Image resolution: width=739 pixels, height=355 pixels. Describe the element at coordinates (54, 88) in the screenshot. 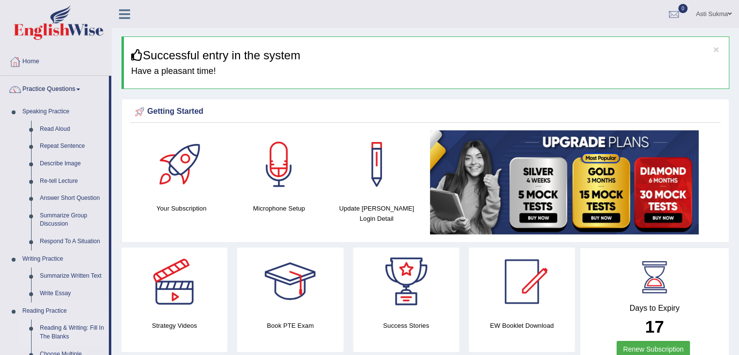

I see `a: Practice Questions` at that location.